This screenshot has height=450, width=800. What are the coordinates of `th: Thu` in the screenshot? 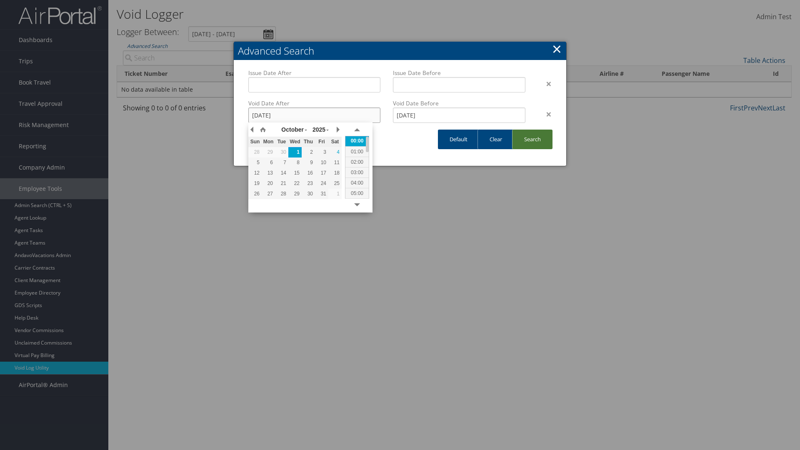 It's located at (308, 142).